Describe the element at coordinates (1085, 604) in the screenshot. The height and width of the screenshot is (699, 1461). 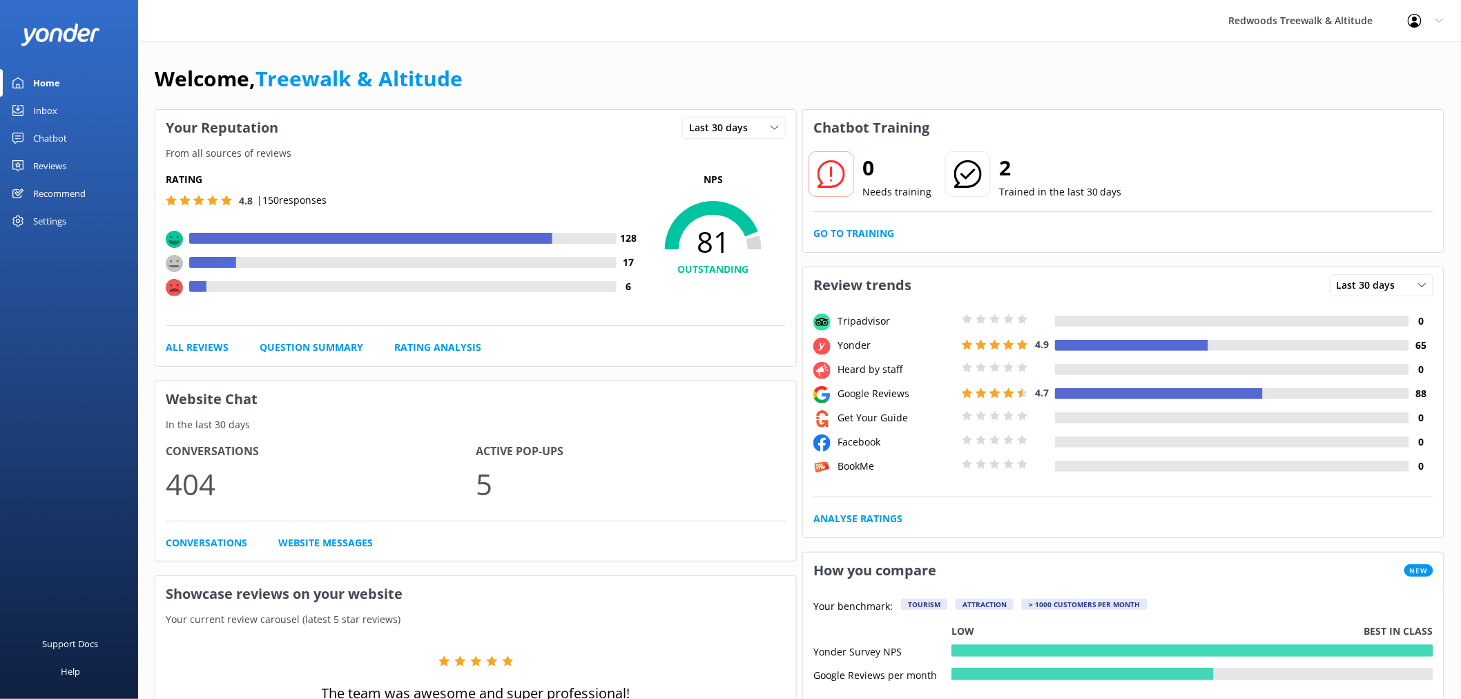
I see `div: > 1000 customers per month` at that location.